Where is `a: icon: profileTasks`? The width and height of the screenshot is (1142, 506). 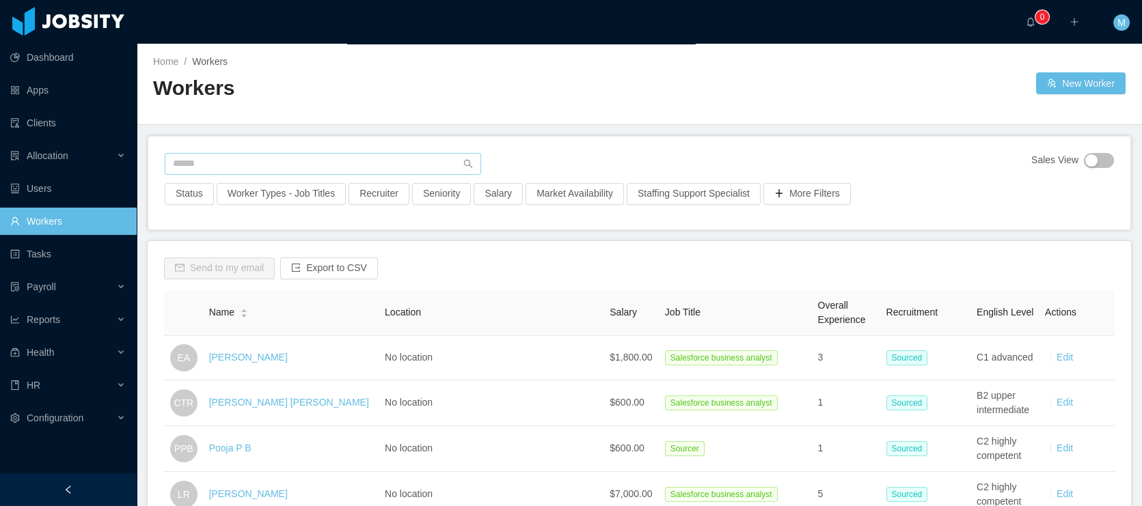
a: icon: profileTasks is located at coordinates (68, 254).